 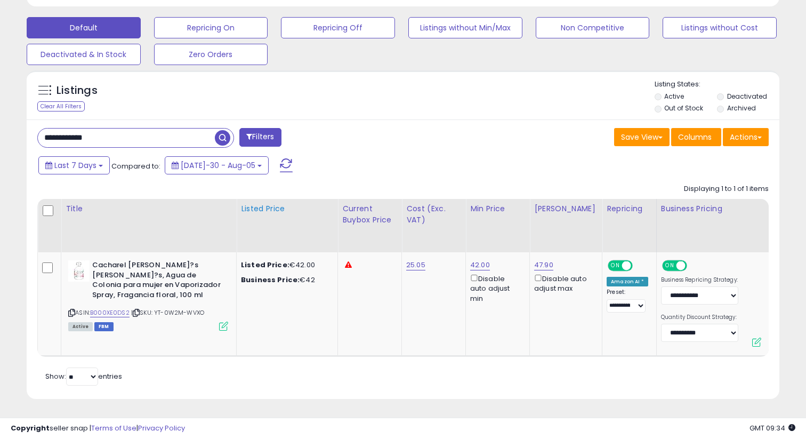 What do you see at coordinates (167, 312) in the screenshot?
I see `span: | SKU: YT-0W2M-WVXO` at bounding box center [167, 312].